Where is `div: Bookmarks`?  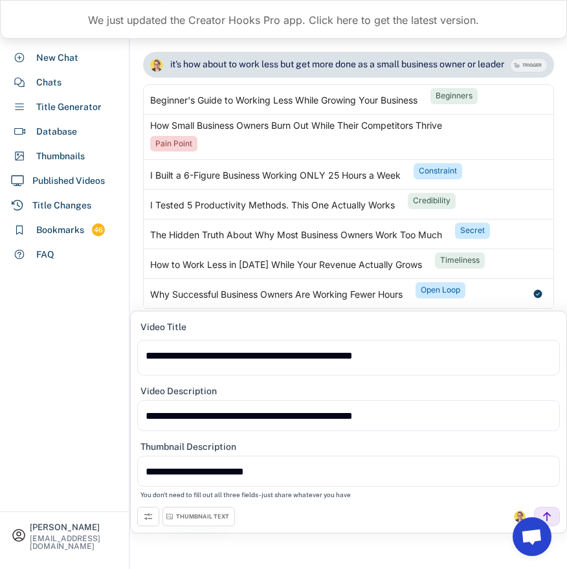
div: Bookmarks is located at coordinates (60, 230).